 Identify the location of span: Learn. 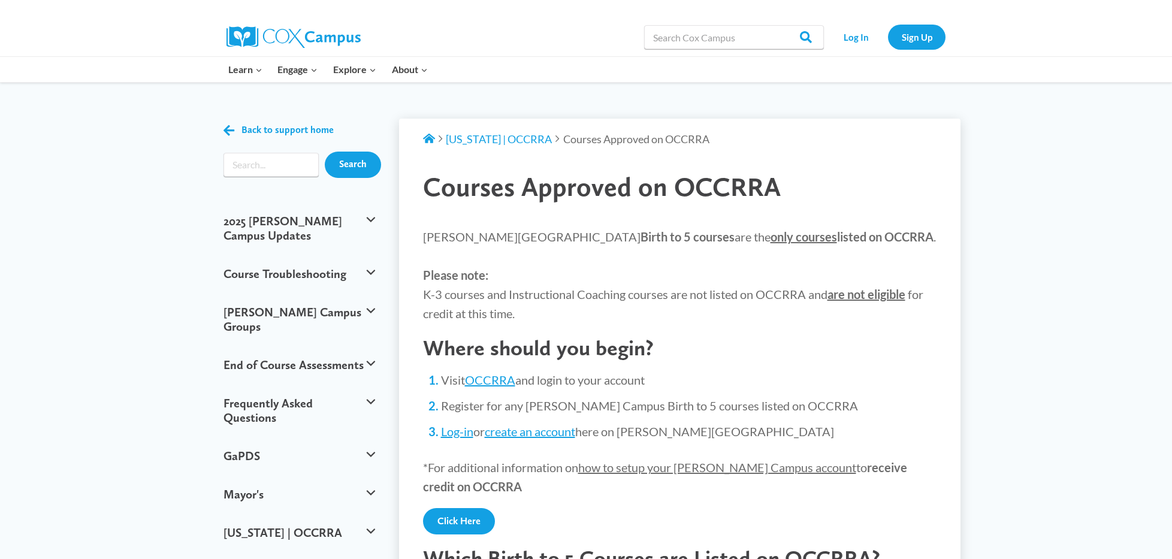
(245, 70).